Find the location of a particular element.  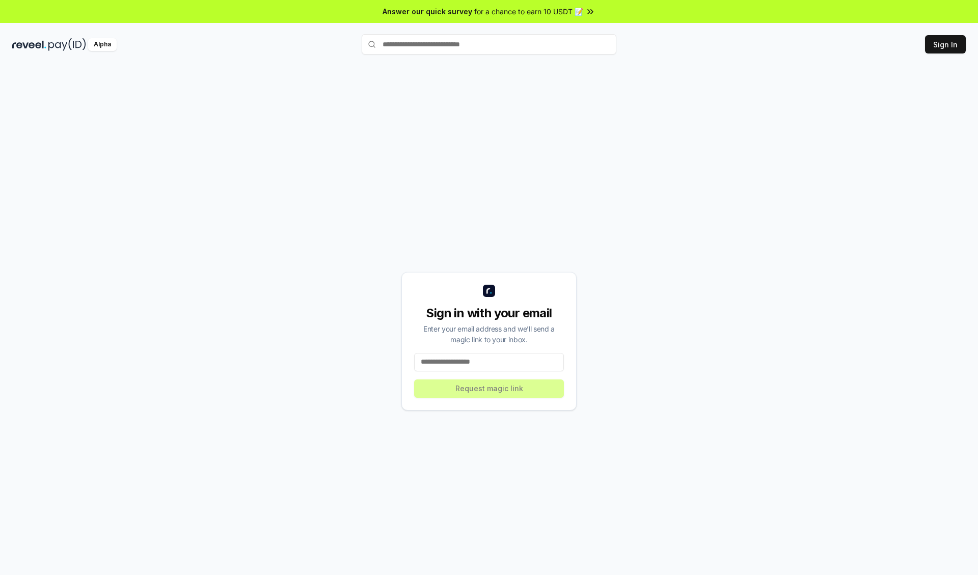

img: pay_id is located at coordinates (67, 44).